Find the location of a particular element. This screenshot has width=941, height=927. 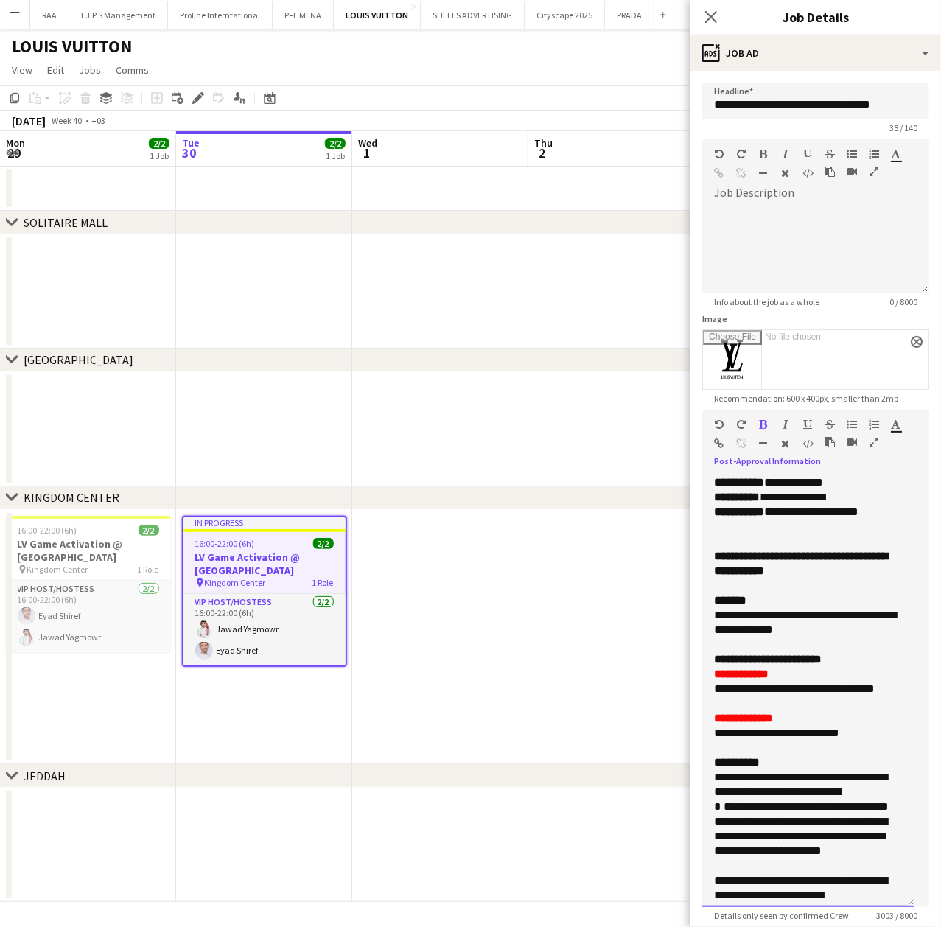

button: PRADA is located at coordinates (629, 15).